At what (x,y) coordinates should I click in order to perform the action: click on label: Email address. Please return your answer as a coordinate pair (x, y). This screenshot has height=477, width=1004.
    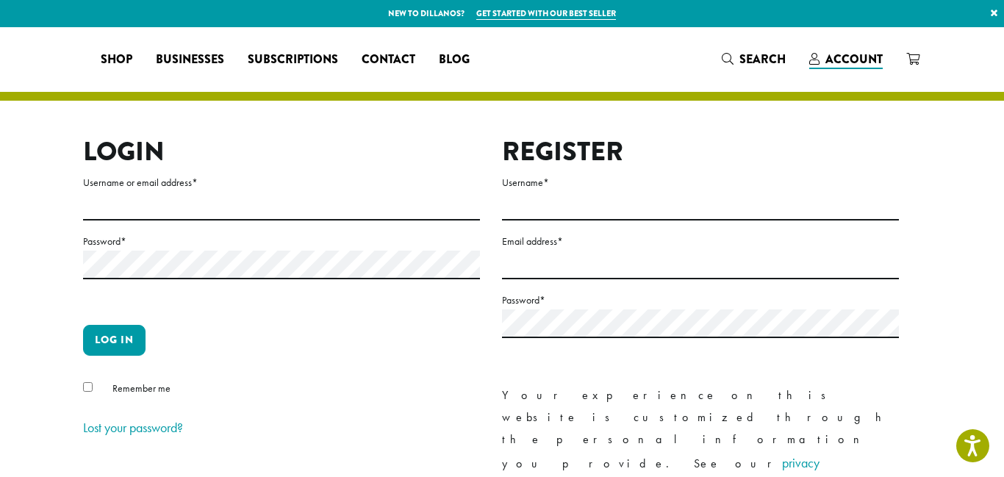
    Looking at the image, I should click on (701, 241).